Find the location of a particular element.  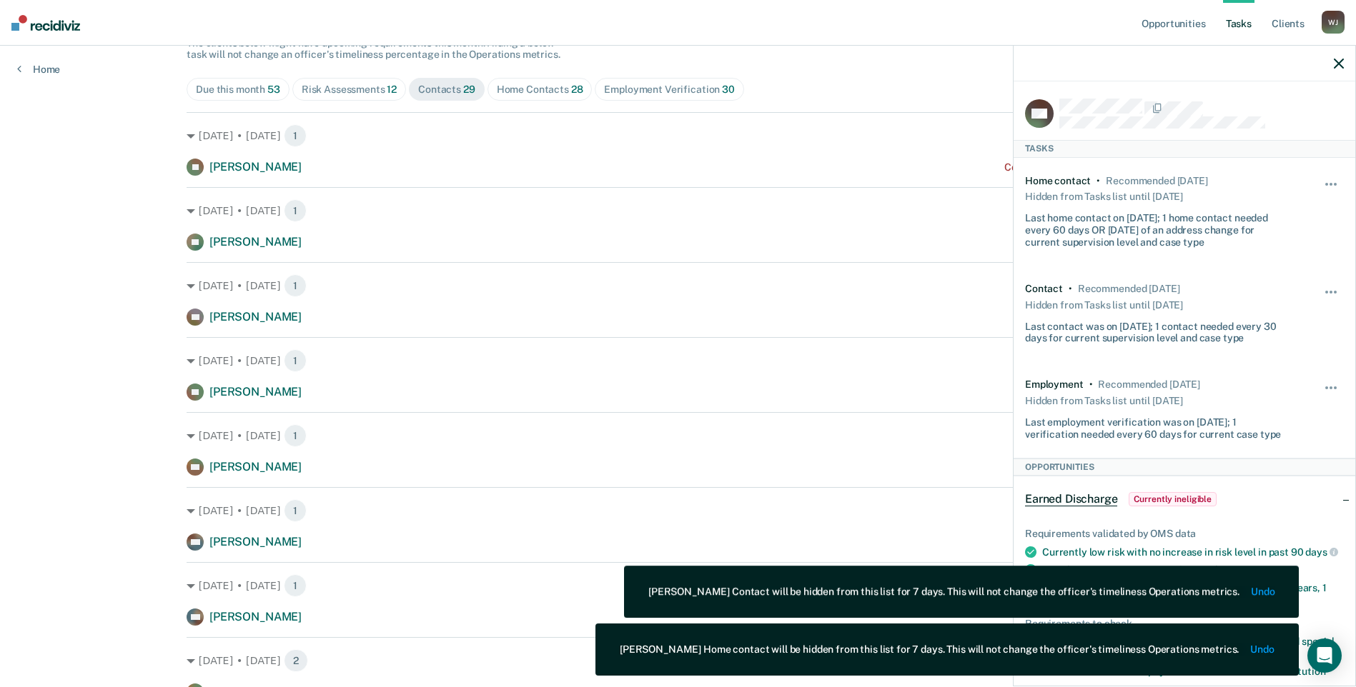

img: Recidiviz is located at coordinates (46, 23).